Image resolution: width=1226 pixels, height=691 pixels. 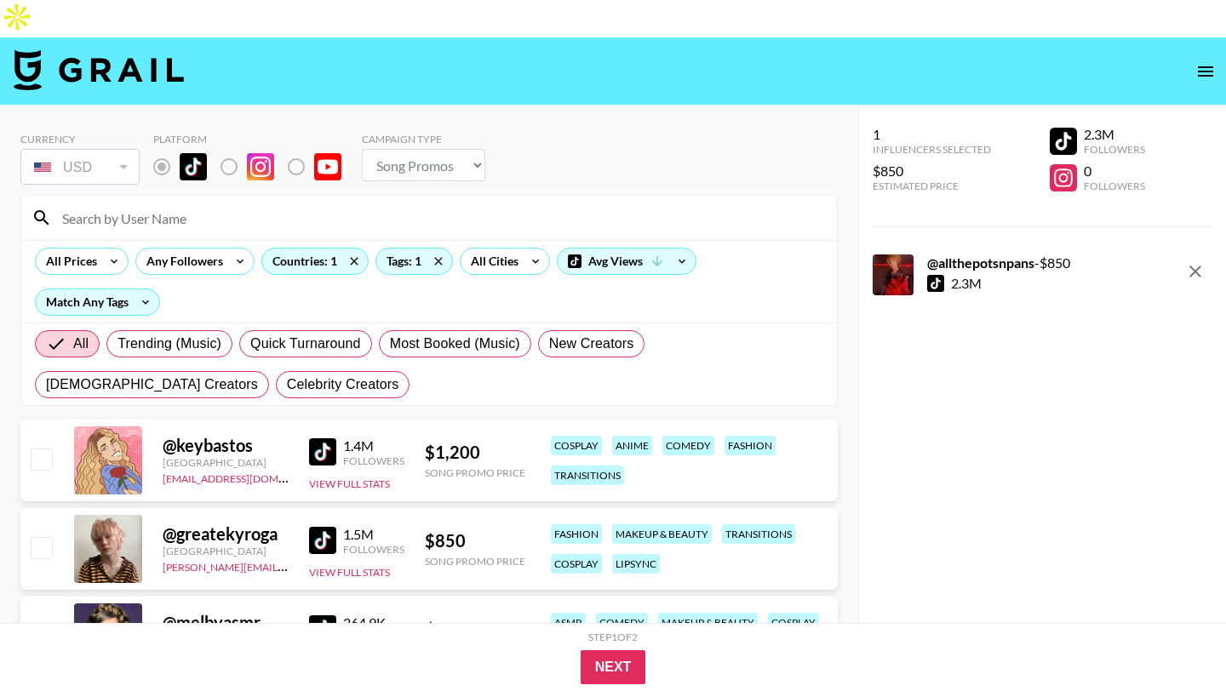 I want to click on div: $850, so click(x=931, y=171).